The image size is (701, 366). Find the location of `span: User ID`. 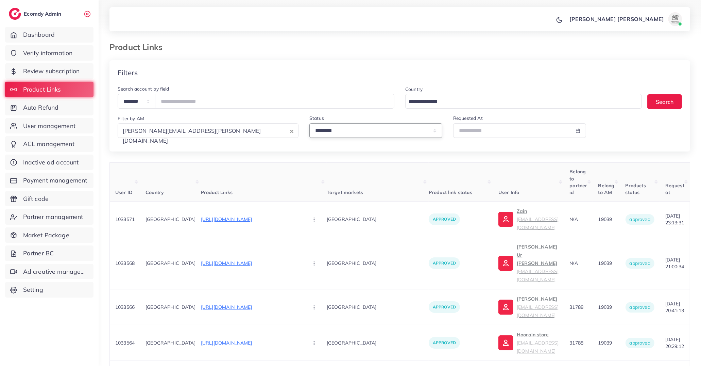

span: User ID is located at coordinates (124, 192).